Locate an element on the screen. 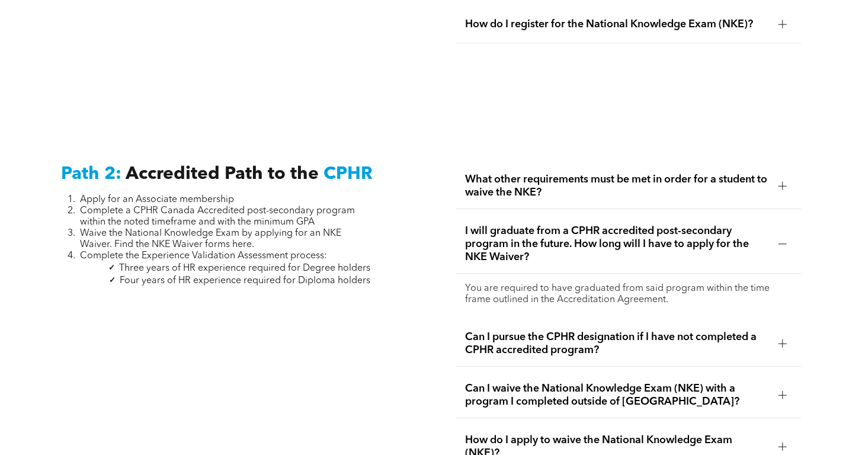  span: I will graduate from a CPHR accredited post-secondary program in the future. How long will I have... is located at coordinates (617, 244).